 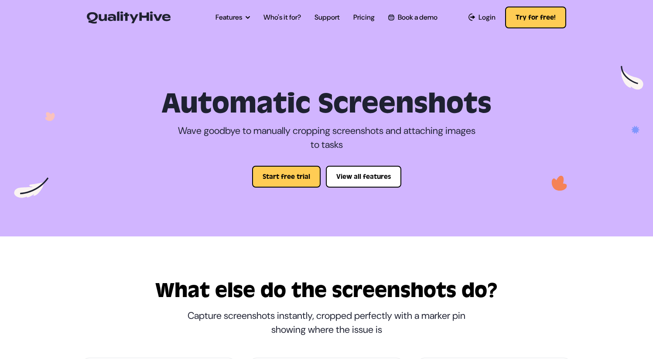 I want to click on h2: What else do the screenshots do?, so click(x=327, y=291).